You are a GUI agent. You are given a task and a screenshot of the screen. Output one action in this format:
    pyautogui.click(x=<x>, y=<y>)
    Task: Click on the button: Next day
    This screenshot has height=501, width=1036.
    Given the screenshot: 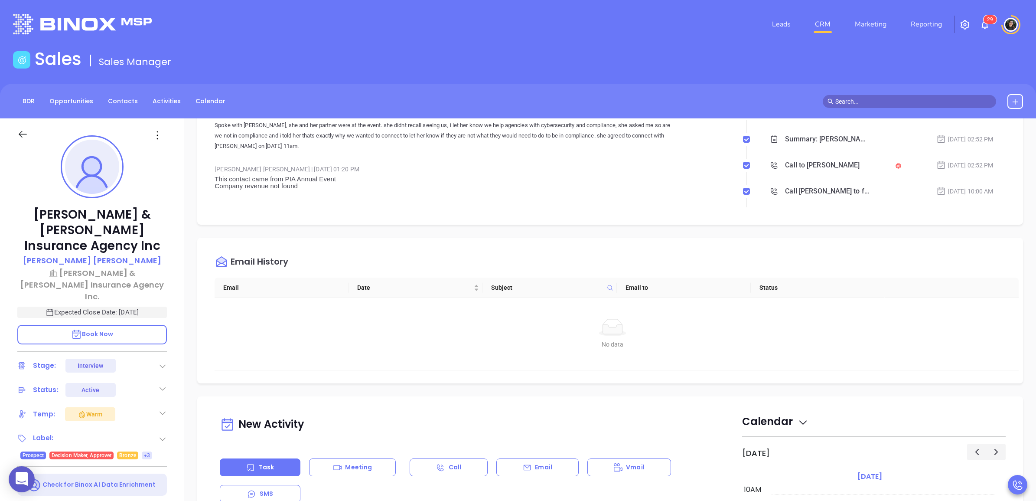 What is the action you would take?
    pyautogui.click(x=995, y=451)
    